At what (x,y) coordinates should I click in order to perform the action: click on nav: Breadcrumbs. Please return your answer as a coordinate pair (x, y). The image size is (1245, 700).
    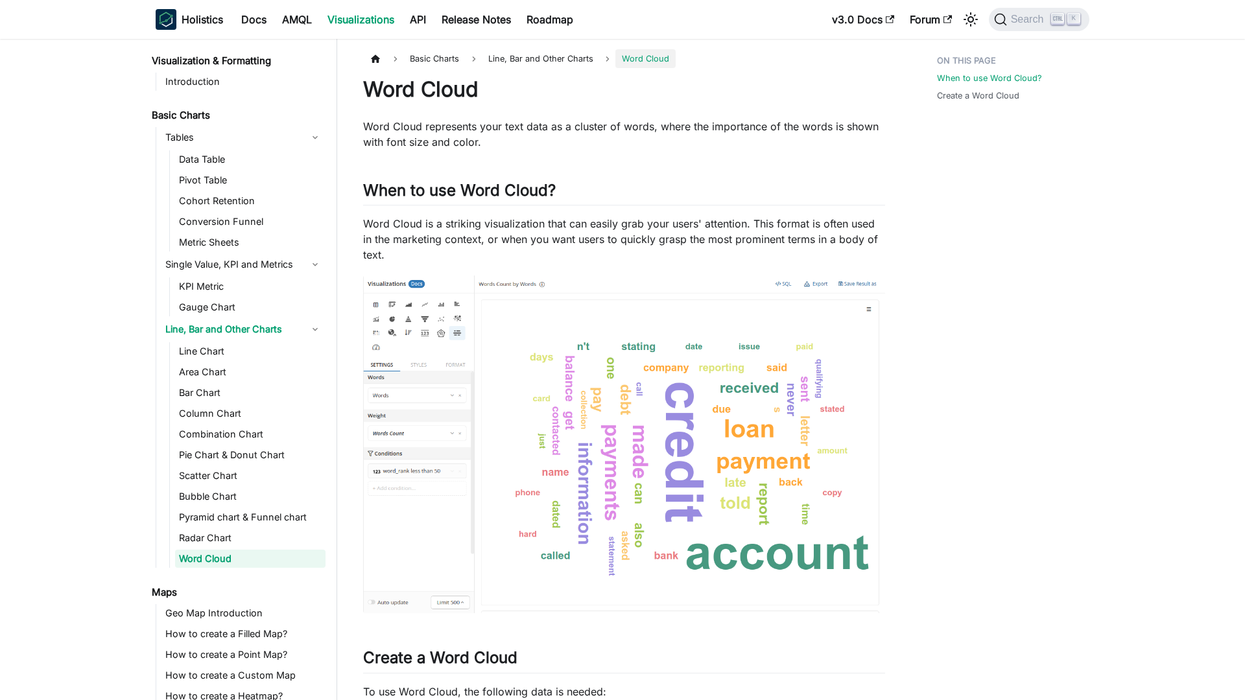
    Looking at the image, I should click on (624, 58).